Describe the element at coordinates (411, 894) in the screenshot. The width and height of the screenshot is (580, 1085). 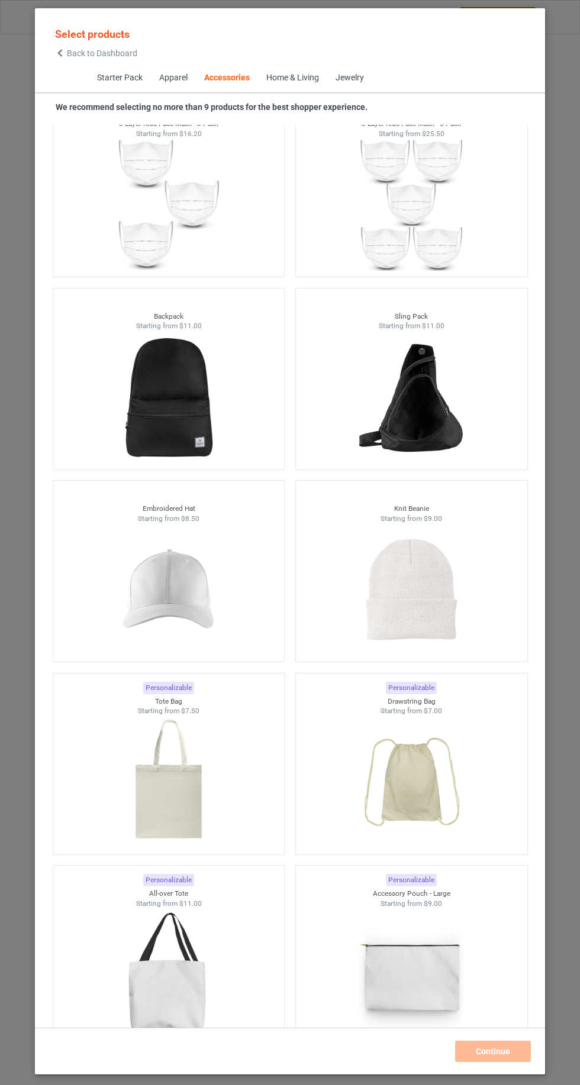
I see `div: Accessory Pouch - Large` at that location.